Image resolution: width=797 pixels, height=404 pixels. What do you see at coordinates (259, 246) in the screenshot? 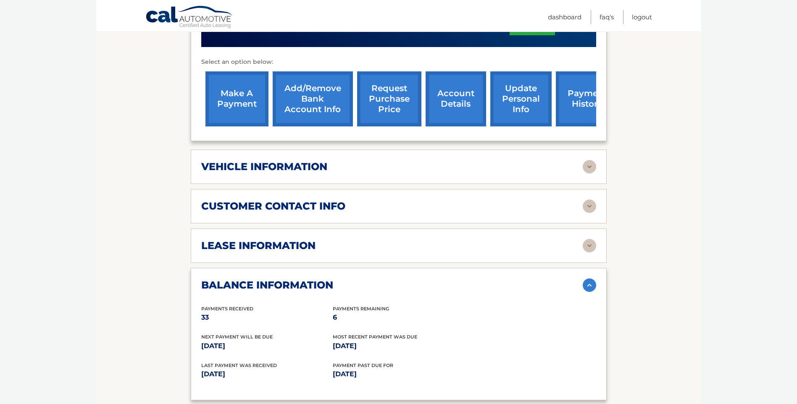
I see `h2: lease information` at bounding box center [259, 246].